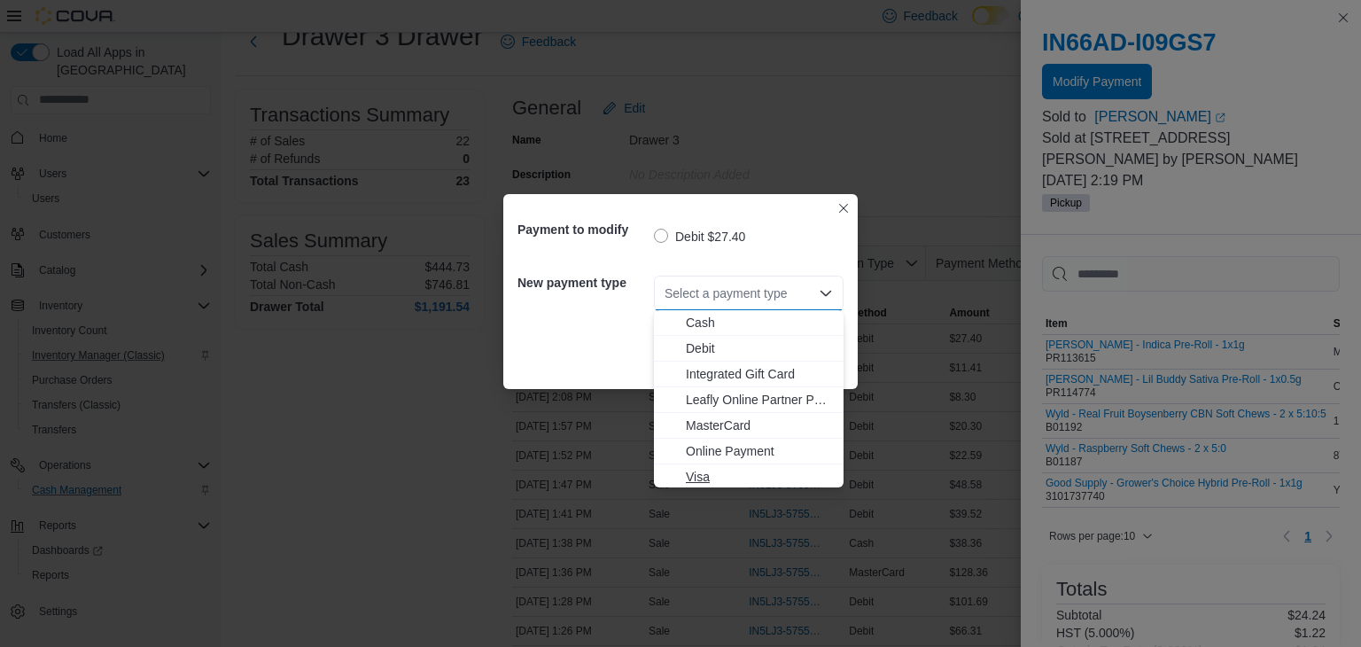 The image size is (1361, 647). Describe the element at coordinates (759, 400) in the screenshot. I see `span: Leafly Online Partner Payment` at that location.